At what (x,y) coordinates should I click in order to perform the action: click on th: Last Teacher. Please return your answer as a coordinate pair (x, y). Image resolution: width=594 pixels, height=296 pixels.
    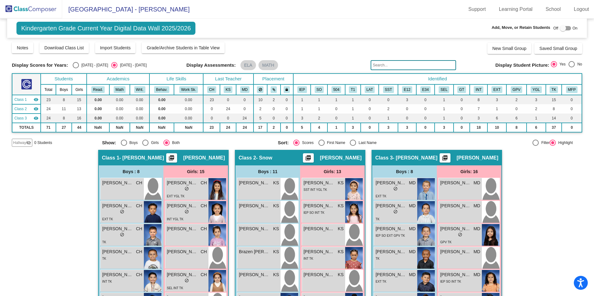
    Looking at the image, I should click on (228, 79).